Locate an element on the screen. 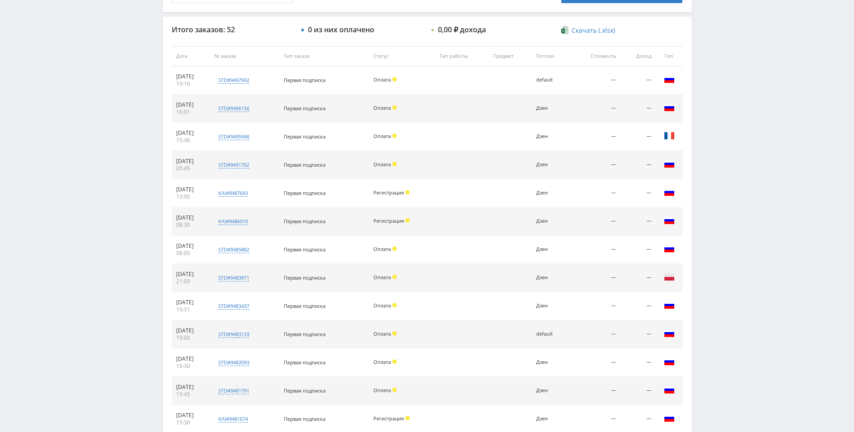 Image resolution: width=854 pixels, height=432 pixels. div: 08:30 is located at coordinates (191, 225).